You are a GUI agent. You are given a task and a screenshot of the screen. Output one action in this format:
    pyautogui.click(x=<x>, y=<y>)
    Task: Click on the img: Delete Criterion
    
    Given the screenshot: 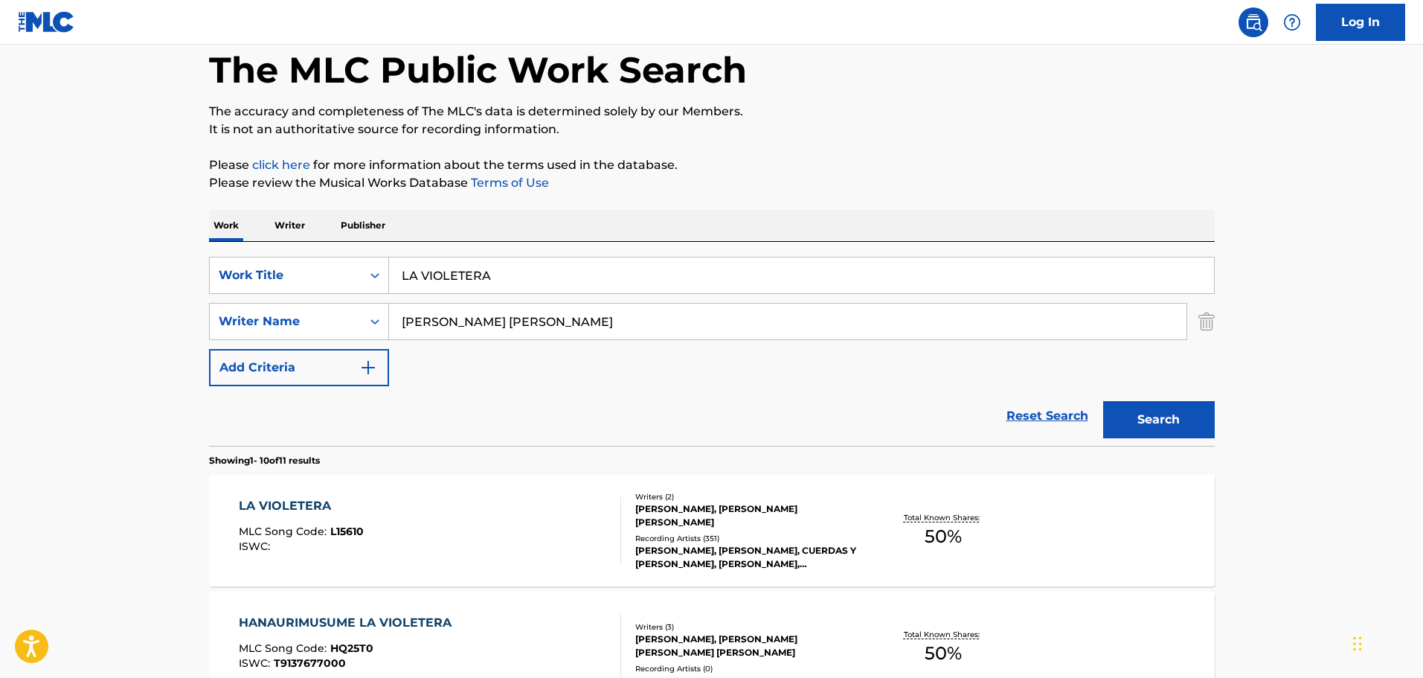 What is the action you would take?
    pyautogui.click(x=1206, y=321)
    